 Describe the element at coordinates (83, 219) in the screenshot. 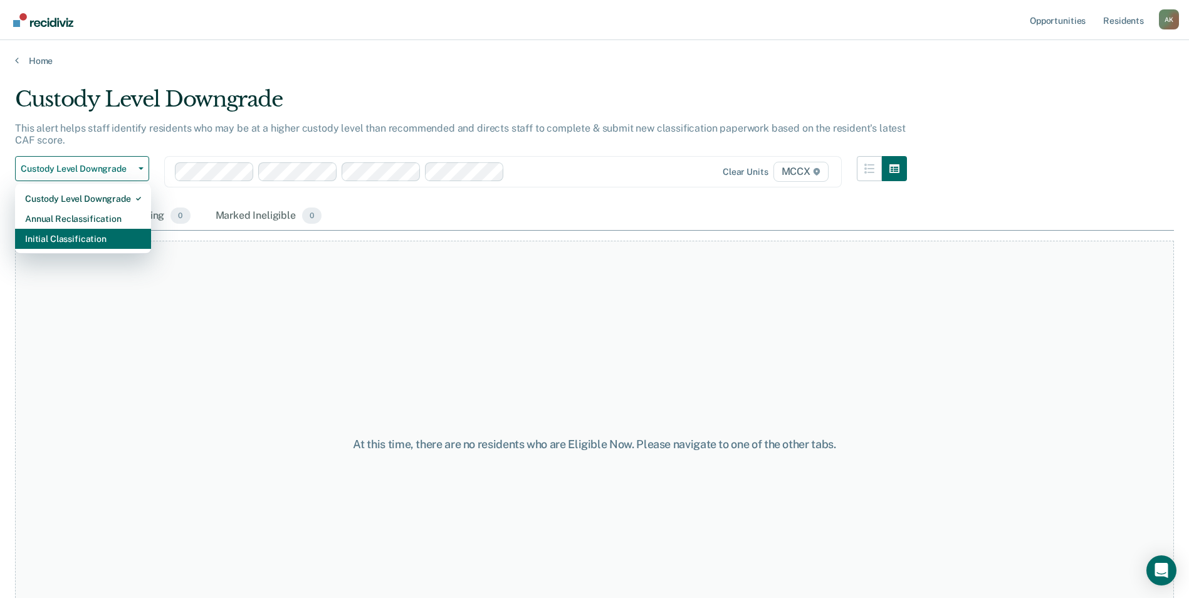

I see `div: Annual Reclassification` at that location.